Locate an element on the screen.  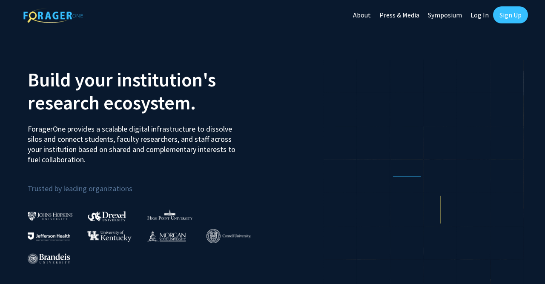
img: Drexel University is located at coordinates (107, 216).